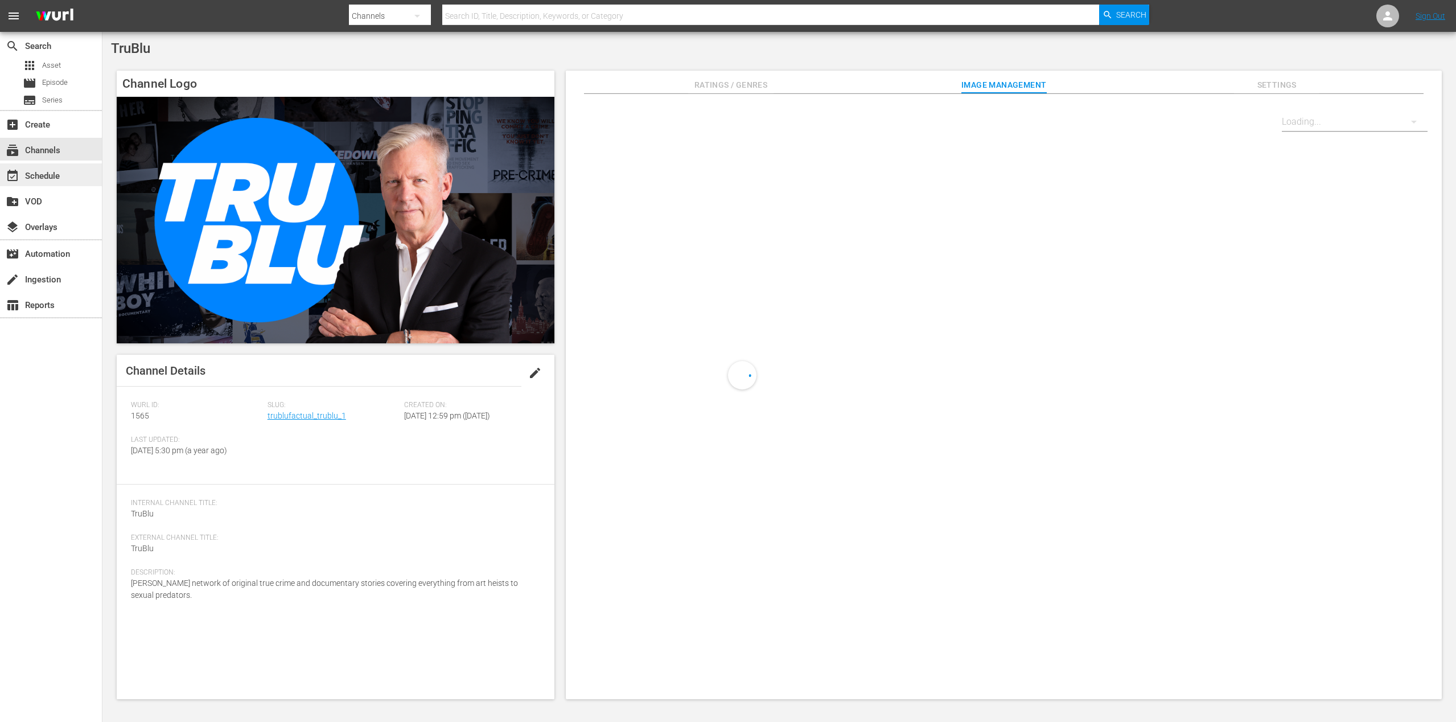  I want to click on span: Automation, so click(13, 254).